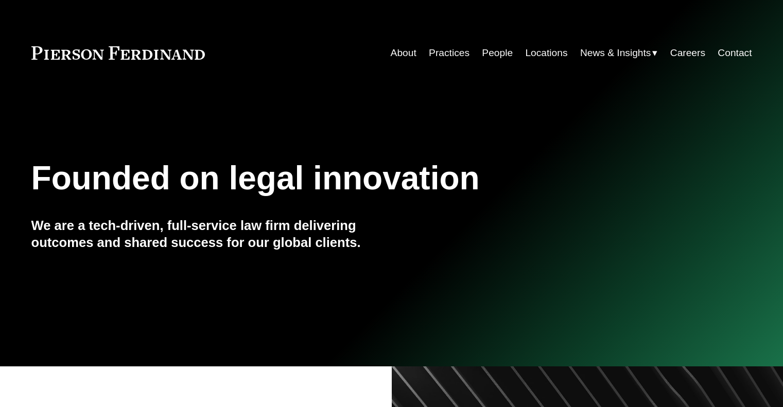 Image resolution: width=783 pixels, height=407 pixels. What do you see at coordinates (619, 53) in the screenshot?
I see `a: folder dropdown` at bounding box center [619, 53].